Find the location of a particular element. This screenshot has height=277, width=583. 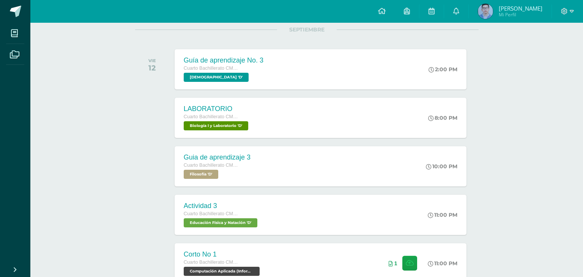

div: Guía de aprendizaje No. 3 is located at coordinates (224, 60).